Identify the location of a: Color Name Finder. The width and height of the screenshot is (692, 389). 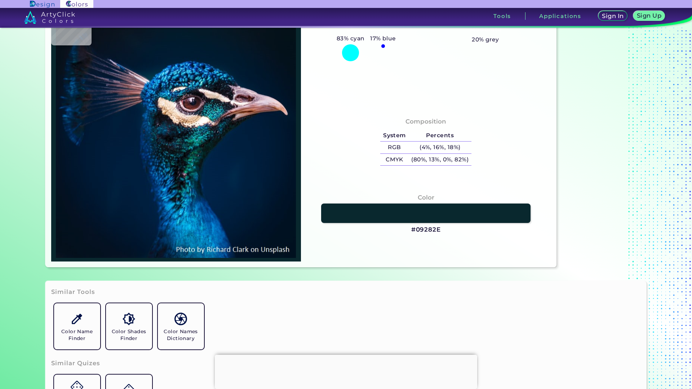
(77, 327).